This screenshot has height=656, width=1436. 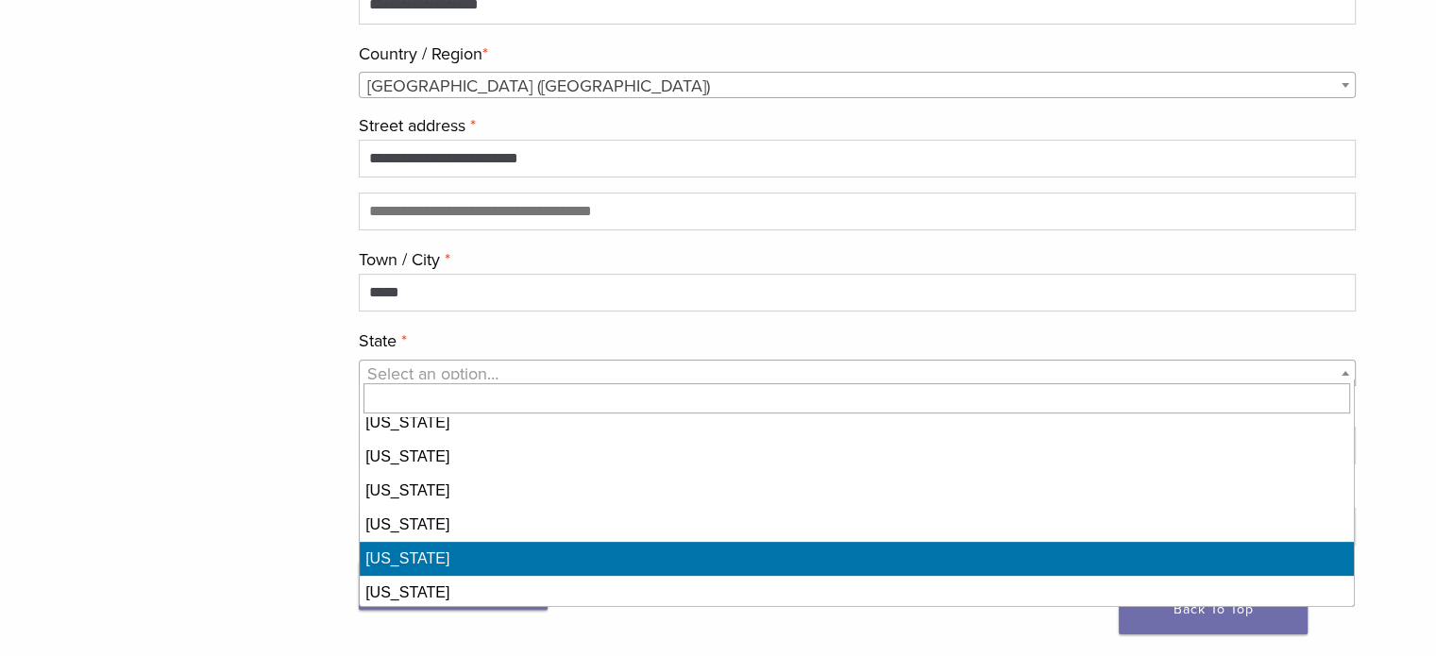 I want to click on a: Back To Top, so click(x=1213, y=610).